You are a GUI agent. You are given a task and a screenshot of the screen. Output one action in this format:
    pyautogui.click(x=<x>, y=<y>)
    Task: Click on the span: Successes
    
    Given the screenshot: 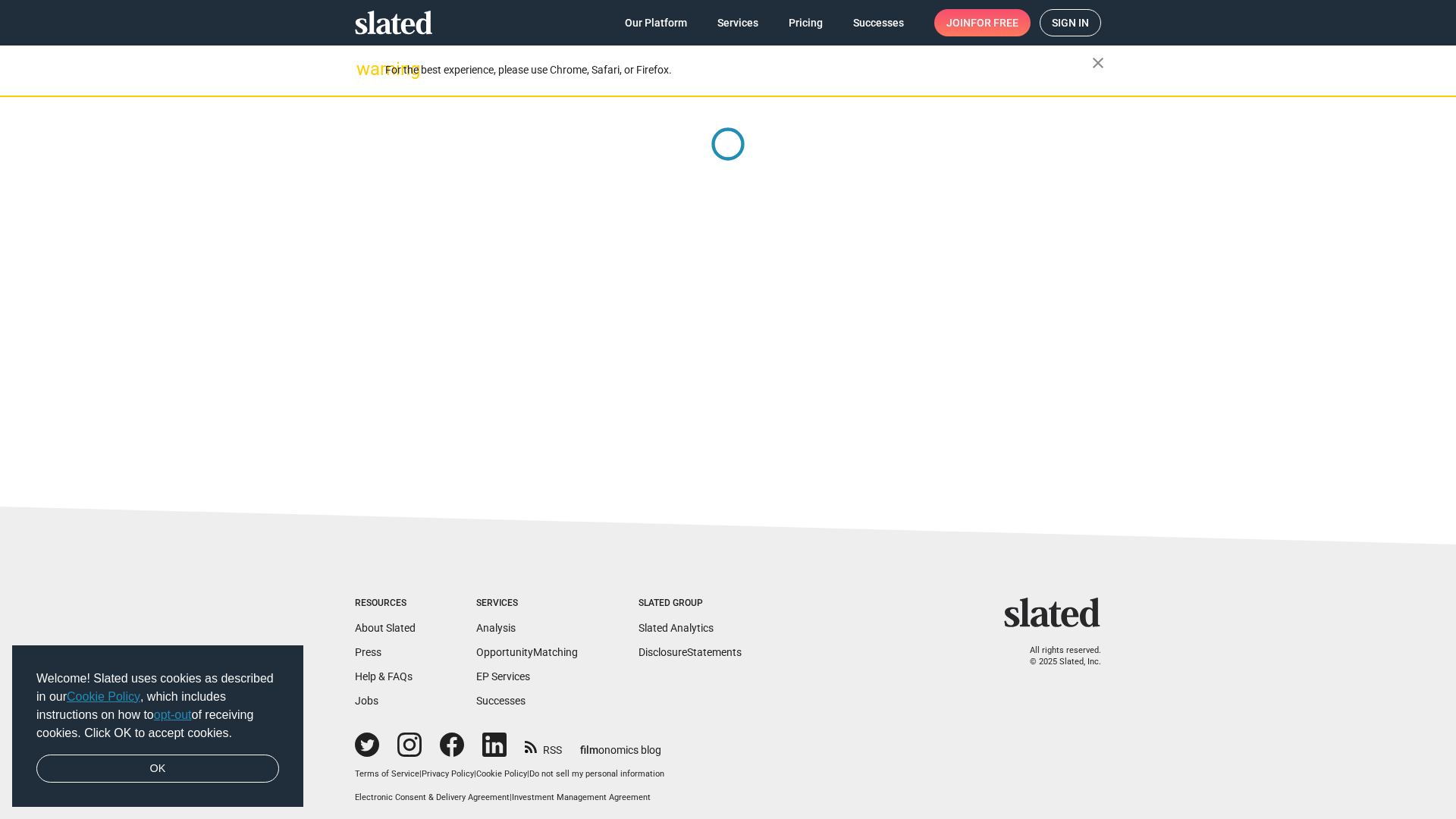 What is the action you would take?
    pyautogui.click(x=878, y=23)
    